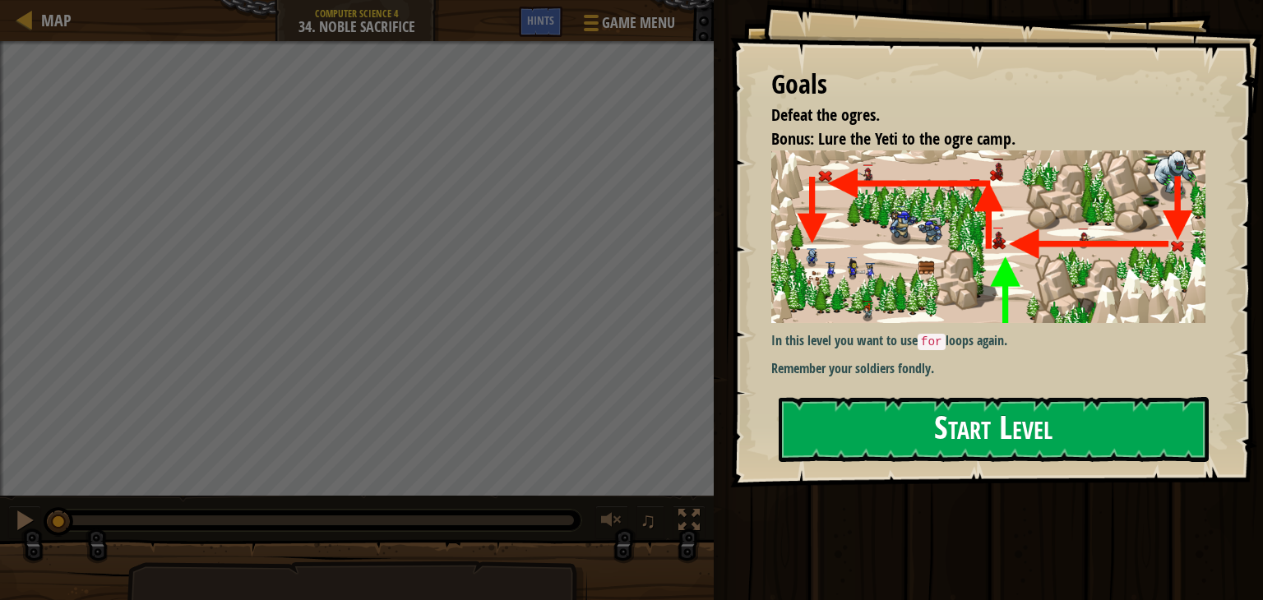 The height and width of the screenshot is (600, 1263). What do you see at coordinates (612, 522) in the screenshot?
I see `button: Adjust volume` at bounding box center [612, 522].